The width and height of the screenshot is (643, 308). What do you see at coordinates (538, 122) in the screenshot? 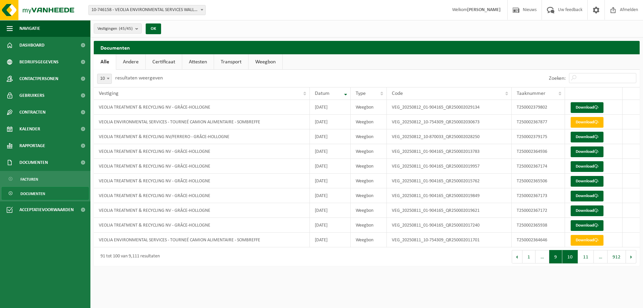
I see `td: T250002367877` at bounding box center [538, 122].